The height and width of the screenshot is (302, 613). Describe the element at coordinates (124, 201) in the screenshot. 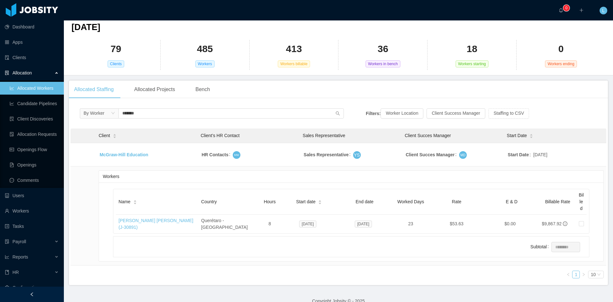

I see `span: Name` at that location.